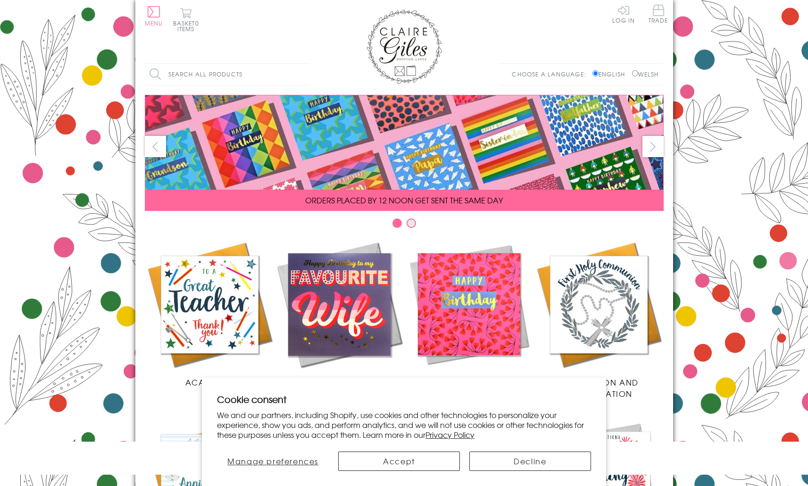  What do you see at coordinates (652, 146) in the screenshot?
I see `button: next` at bounding box center [652, 146].